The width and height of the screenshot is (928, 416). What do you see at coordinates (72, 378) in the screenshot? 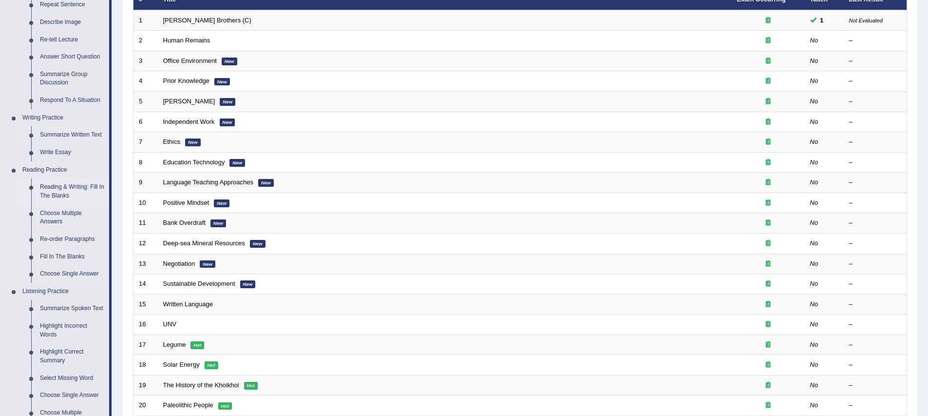
I see `a: Select Missing Word` at bounding box center [72, 378].